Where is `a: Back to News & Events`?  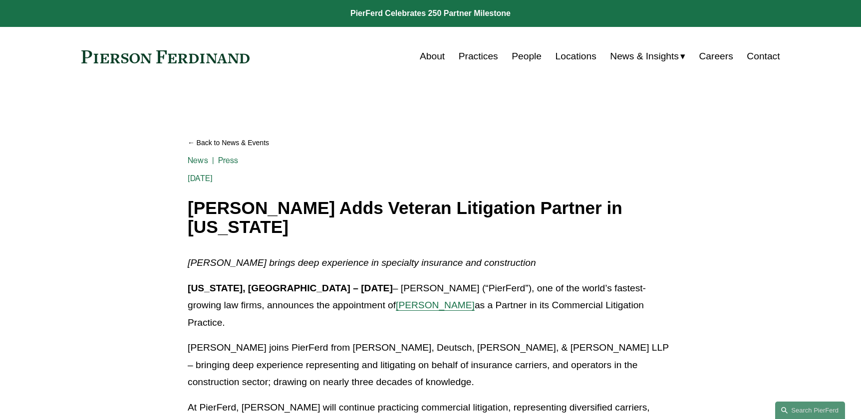 a: Back to News & Events is located at coordinates (430, 143).